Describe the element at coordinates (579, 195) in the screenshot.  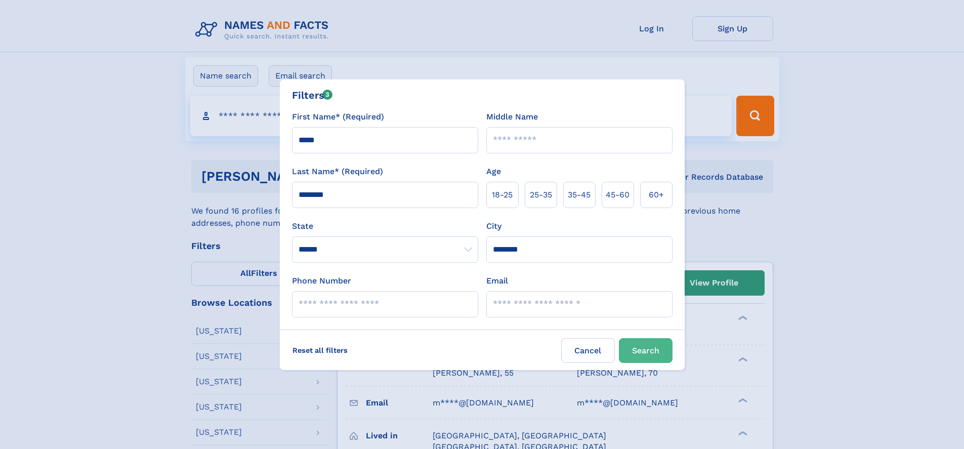
I see `span: 35‑45` at that location.